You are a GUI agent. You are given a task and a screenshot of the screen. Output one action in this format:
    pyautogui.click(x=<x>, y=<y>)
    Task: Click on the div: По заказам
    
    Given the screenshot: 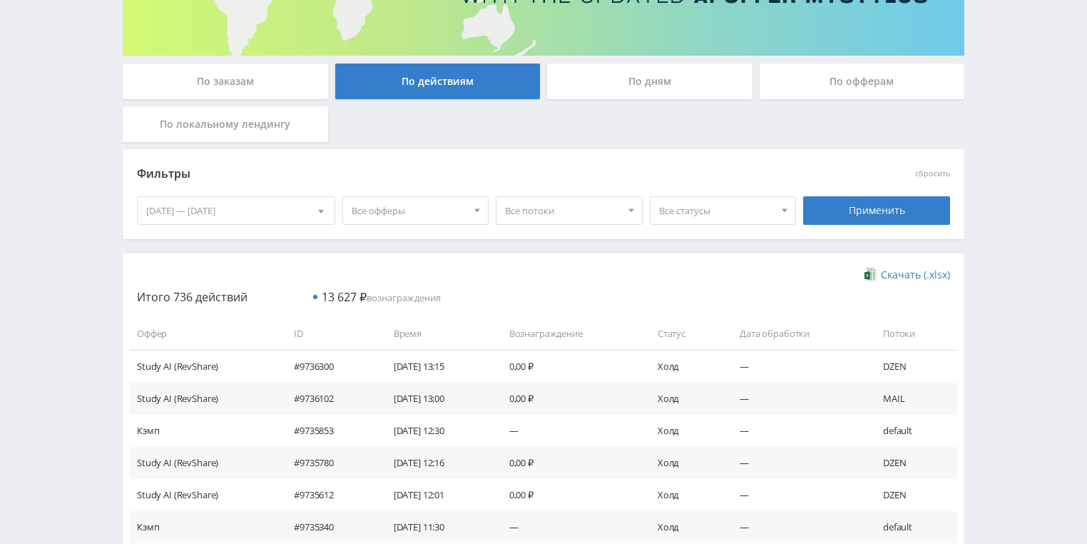 What is the action you would take?
    pyautogui.click(x=225, y=81)
    